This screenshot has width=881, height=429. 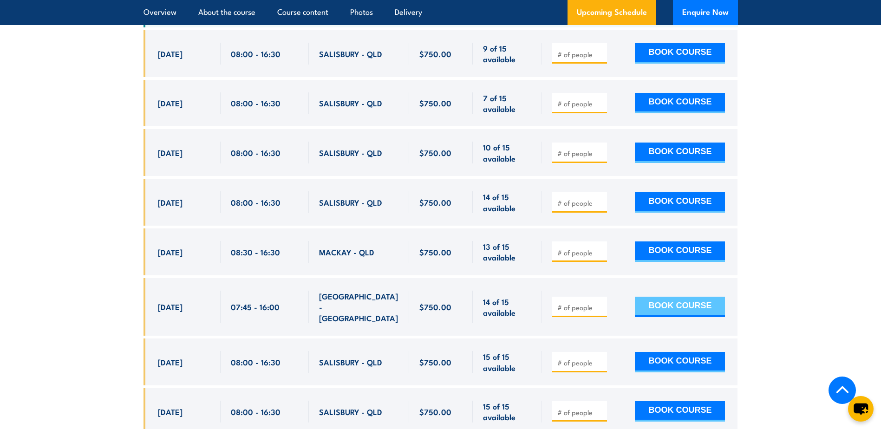 What do you see at coordinates (346, 252) in the screenshot?
I see `span: MACKAY - QLD` at bounding box center [346, 252].